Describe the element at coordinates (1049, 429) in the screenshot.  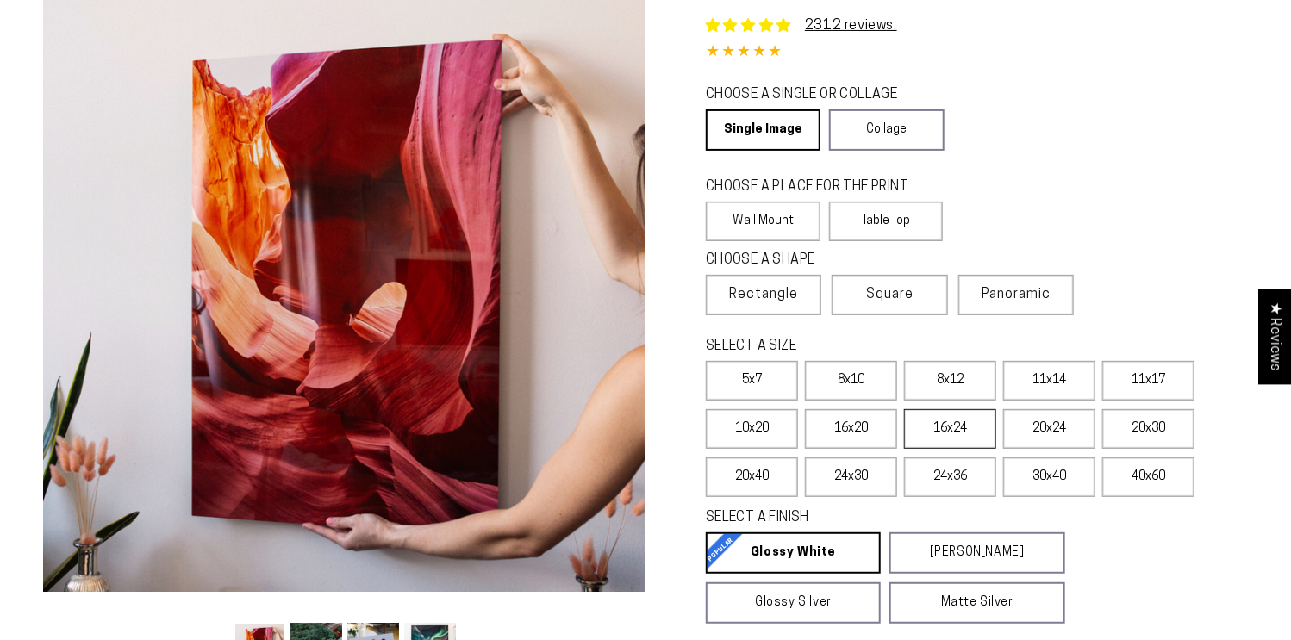
I see `label: 20x24` at that location.